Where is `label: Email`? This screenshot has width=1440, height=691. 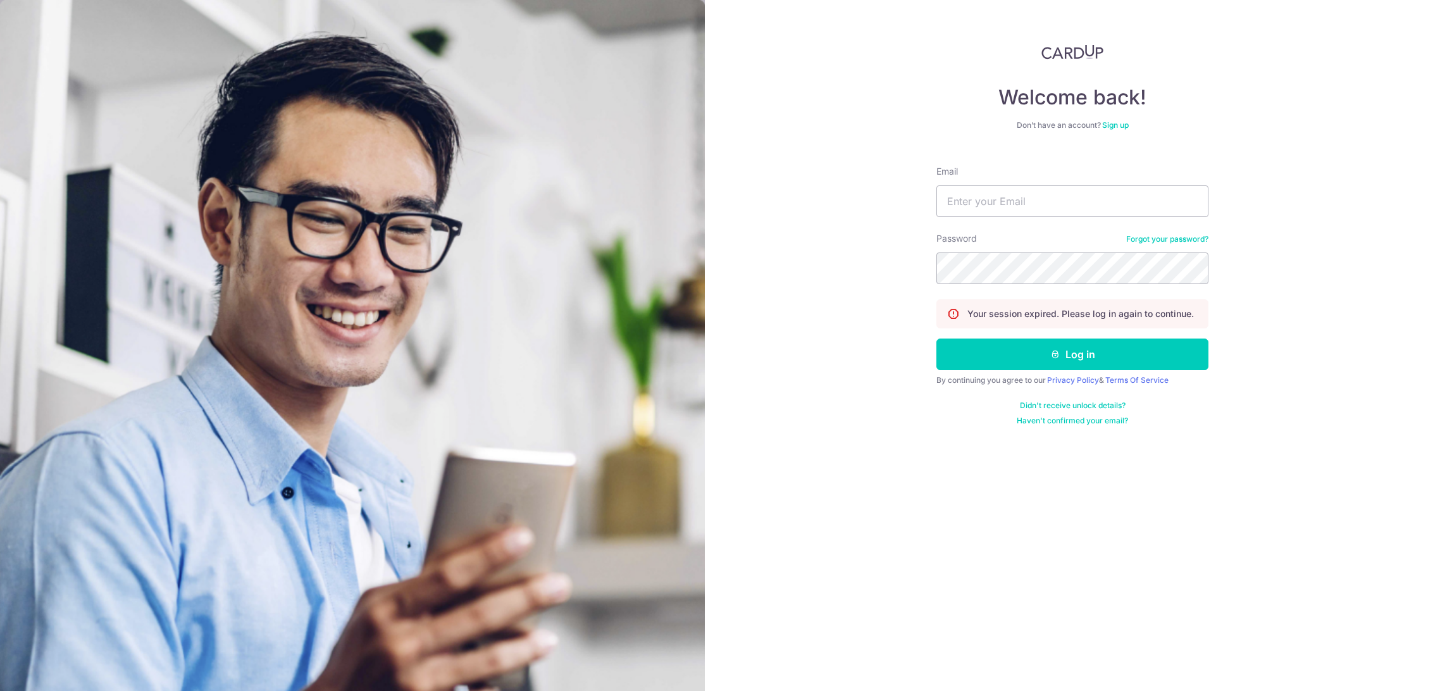
label: Email is located at coordinates (947, 171).